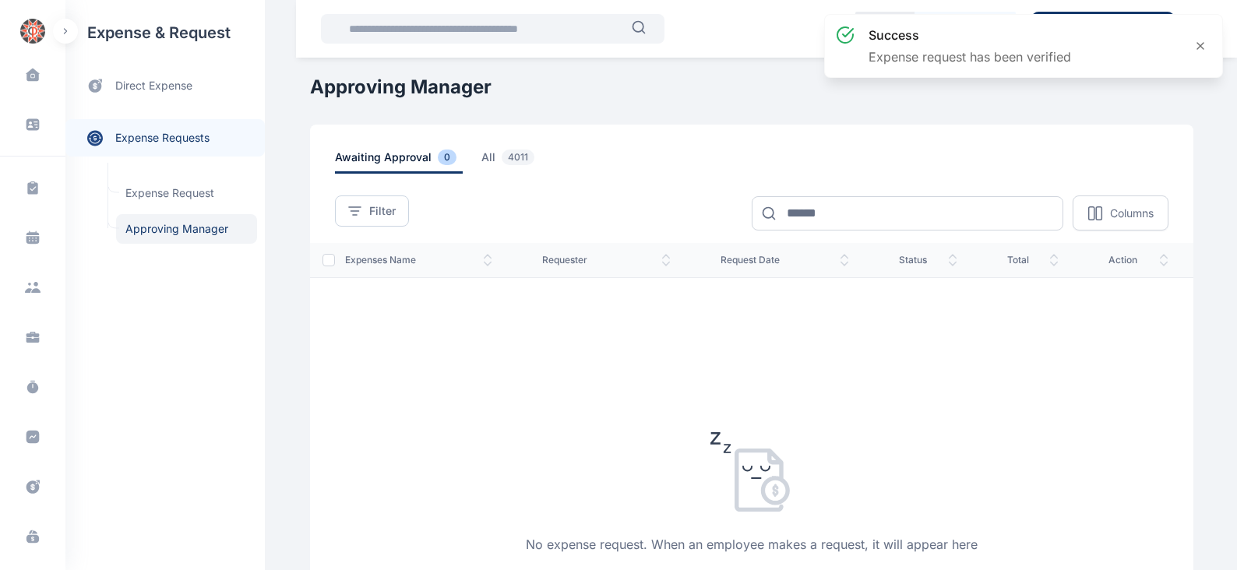 This screenshot has height=570, width=1237. I want to click on button: Filter, so click(372, 211).